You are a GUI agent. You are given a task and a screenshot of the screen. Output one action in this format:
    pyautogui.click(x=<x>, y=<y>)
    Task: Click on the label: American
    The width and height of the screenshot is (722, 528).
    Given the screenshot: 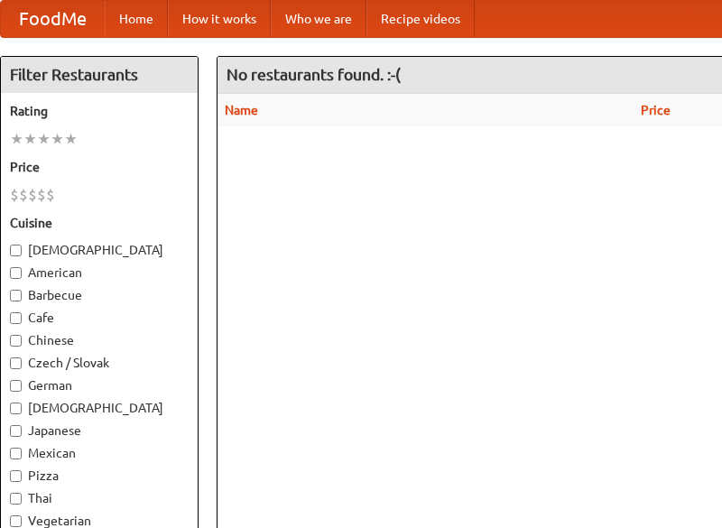 What is the action you would take?
    pyautogui.click(x=99, y=273)
    